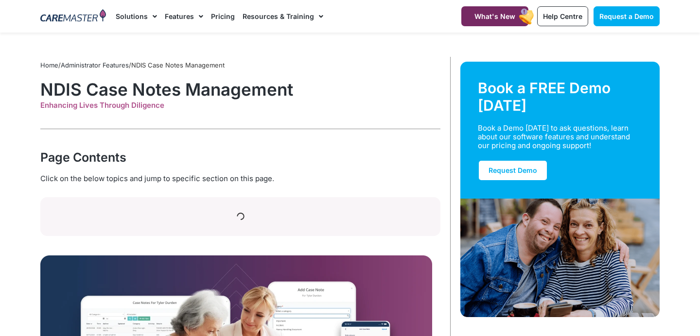 This screenshot has width=700, height=336. I want to click on a: Request a Demo, so click(627, 16).